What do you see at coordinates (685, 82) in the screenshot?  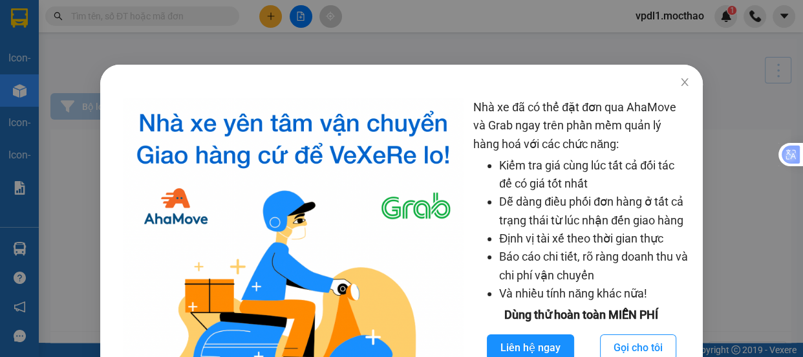 I see `span: close` at bounding box center [685, 82].